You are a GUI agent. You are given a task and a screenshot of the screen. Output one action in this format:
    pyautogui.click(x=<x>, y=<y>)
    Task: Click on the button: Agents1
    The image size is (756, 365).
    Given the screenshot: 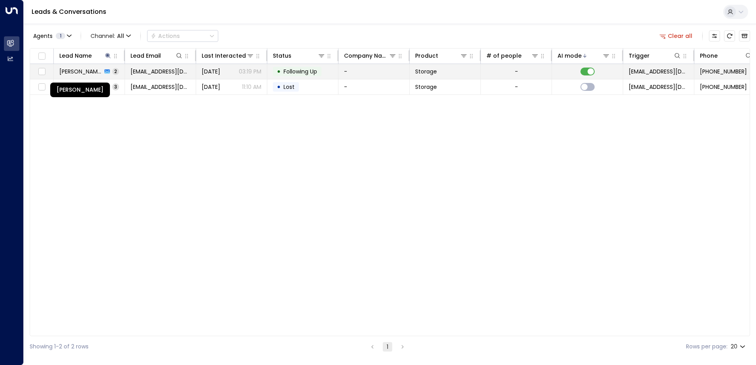 What is the action you would take?
    pyautogui.click(x=52, y=36)
    